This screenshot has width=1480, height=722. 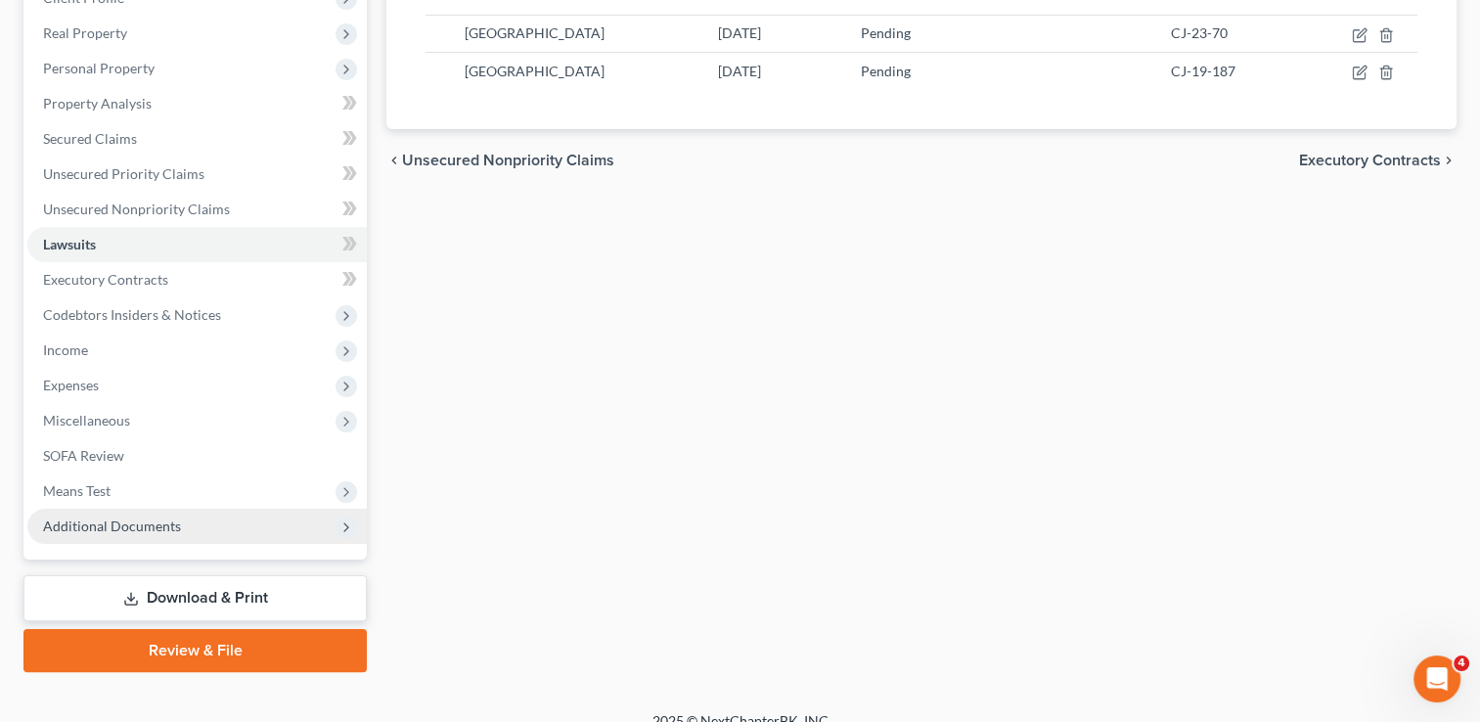 What do you see at coordinates (195, 598) in the screenshot?
I see `a: Download & Print` at bounding box center [195, 598].